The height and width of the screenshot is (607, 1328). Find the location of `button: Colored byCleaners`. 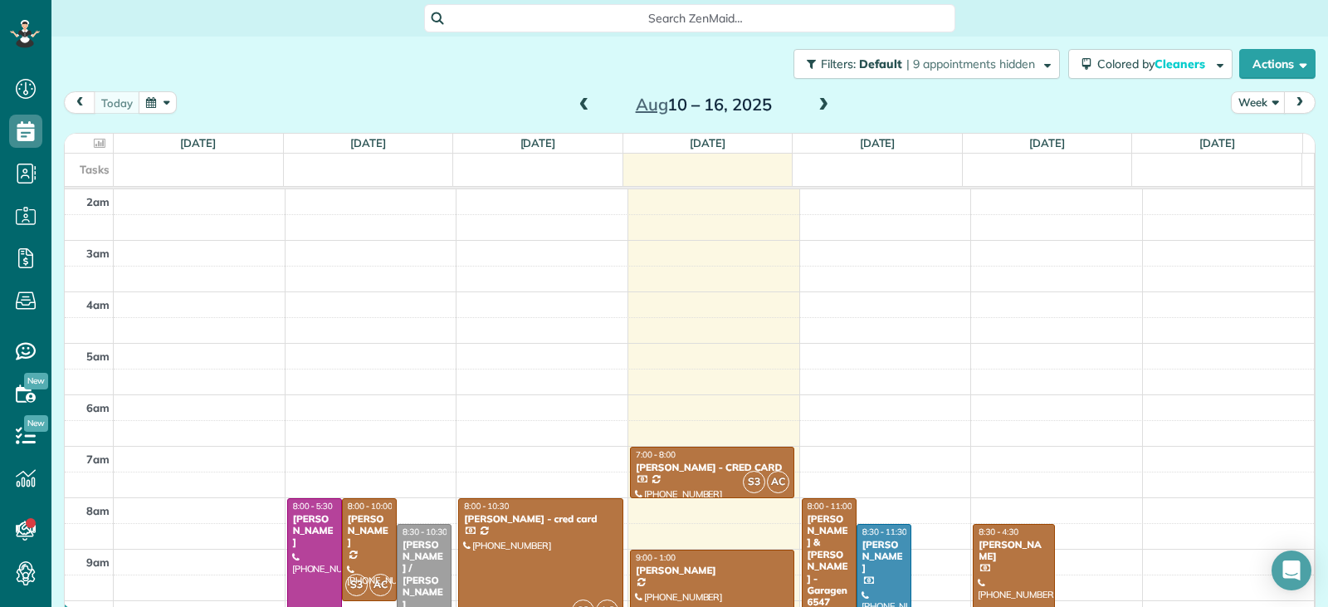

button: Colored byCleaners is located at coordinates (1150, 64).